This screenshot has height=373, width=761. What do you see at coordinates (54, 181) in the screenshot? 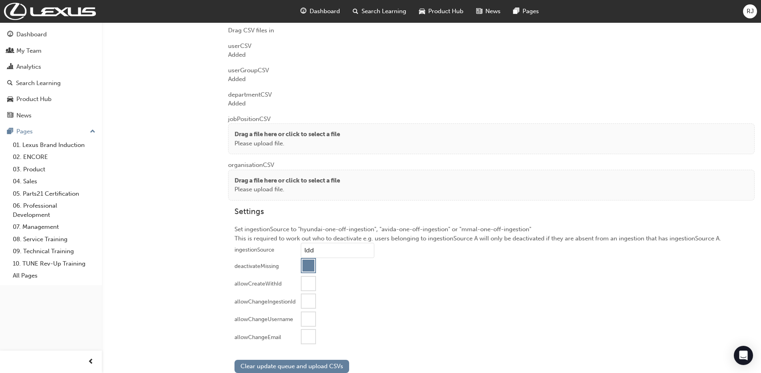
I see `a: 04. Sales` at bounding box center [54, 181].